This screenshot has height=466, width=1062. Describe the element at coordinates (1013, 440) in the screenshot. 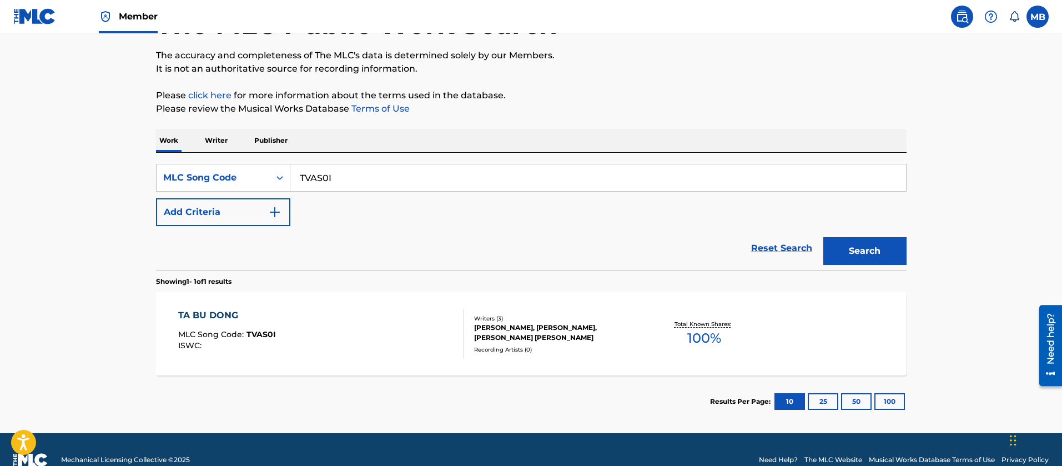

I see `div: Drag` at that location.